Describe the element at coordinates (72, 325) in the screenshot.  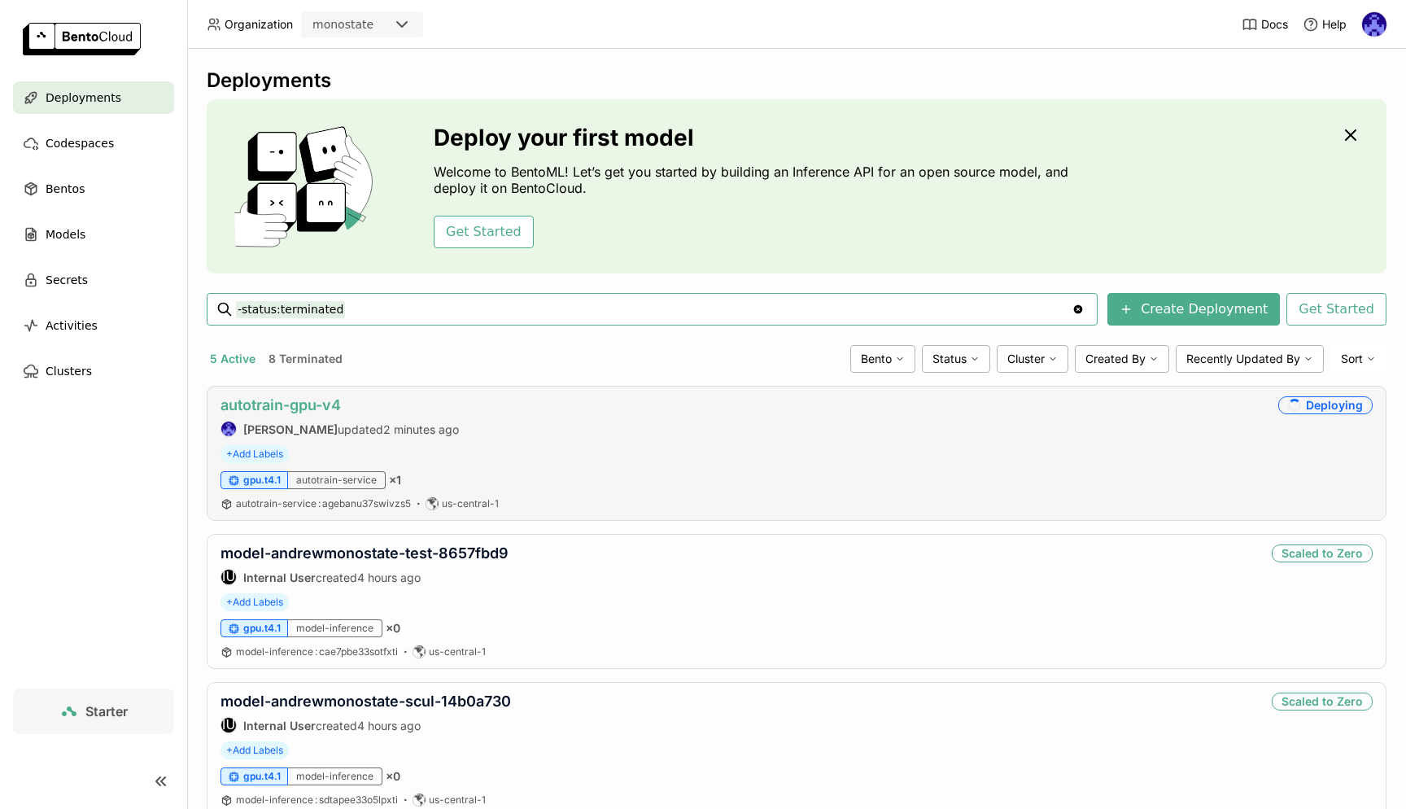
I see `span: Activities` at that location.